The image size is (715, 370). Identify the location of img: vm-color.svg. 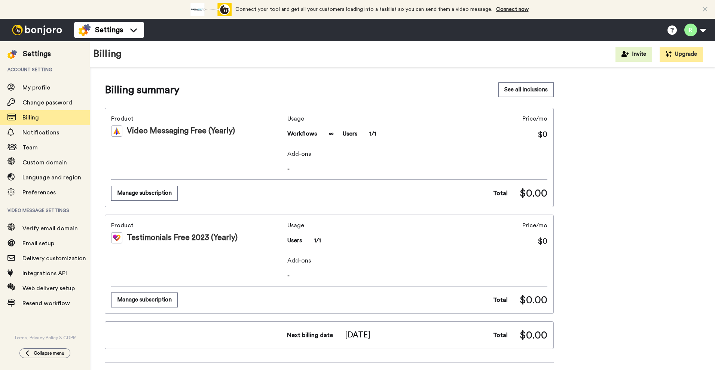
(117, 131).